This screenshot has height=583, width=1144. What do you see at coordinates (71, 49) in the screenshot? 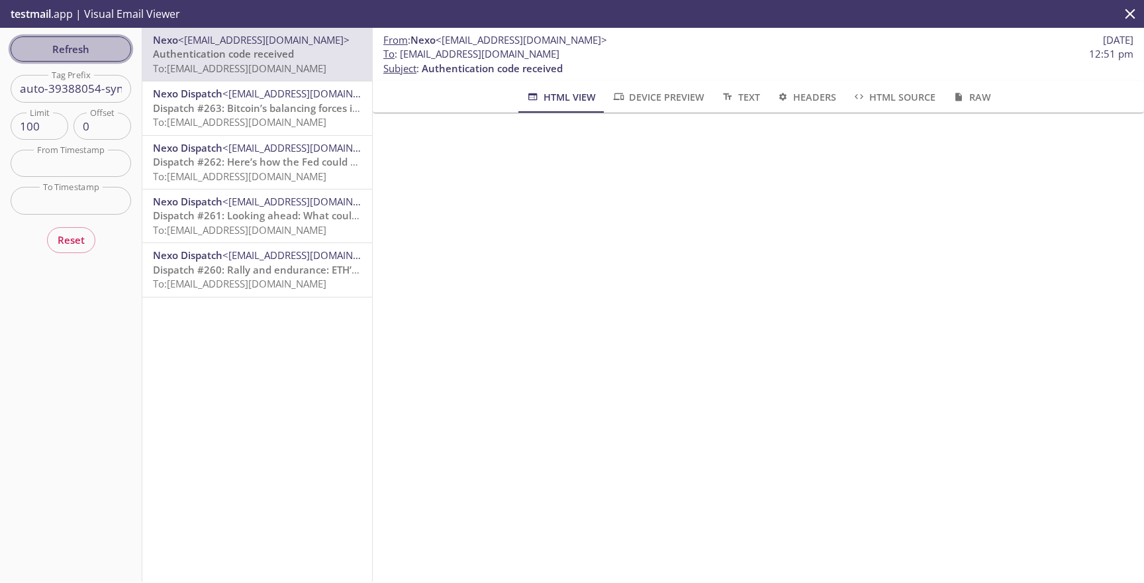
I see `button: Refresh` at bounding box center [71, 49].